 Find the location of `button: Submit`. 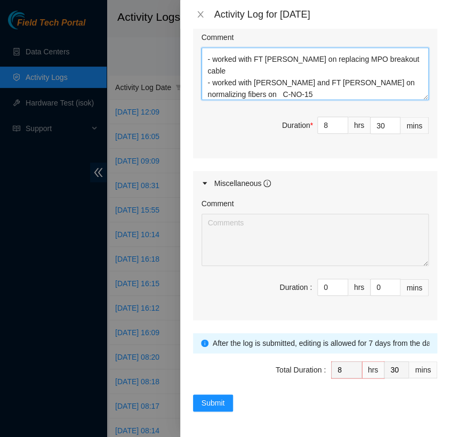

button: Submit is located at coordinates (213, 403).